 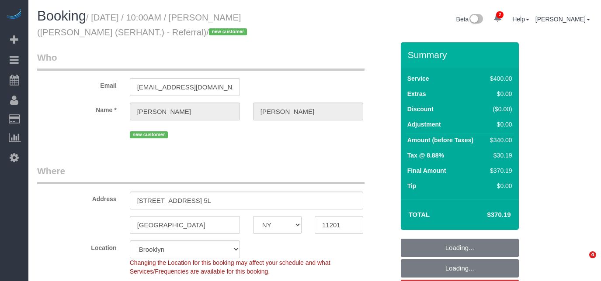 I want to click on div: $370.19, so click(x=499, y=171).